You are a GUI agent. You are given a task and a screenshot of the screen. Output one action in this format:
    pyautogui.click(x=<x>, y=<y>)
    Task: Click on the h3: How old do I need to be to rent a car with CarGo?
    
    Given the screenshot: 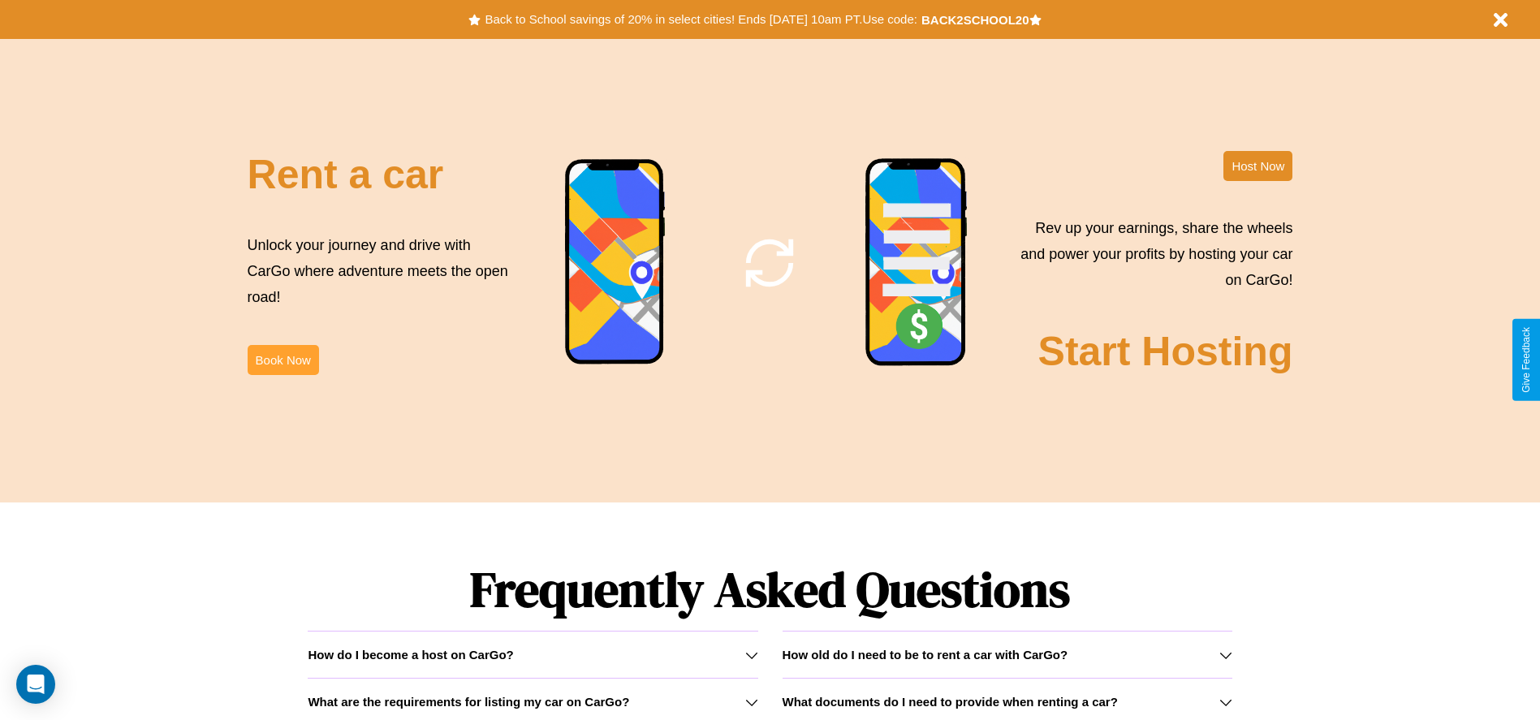 What is the action you would take?
    pyautogui.click(x=925, y=654)
    